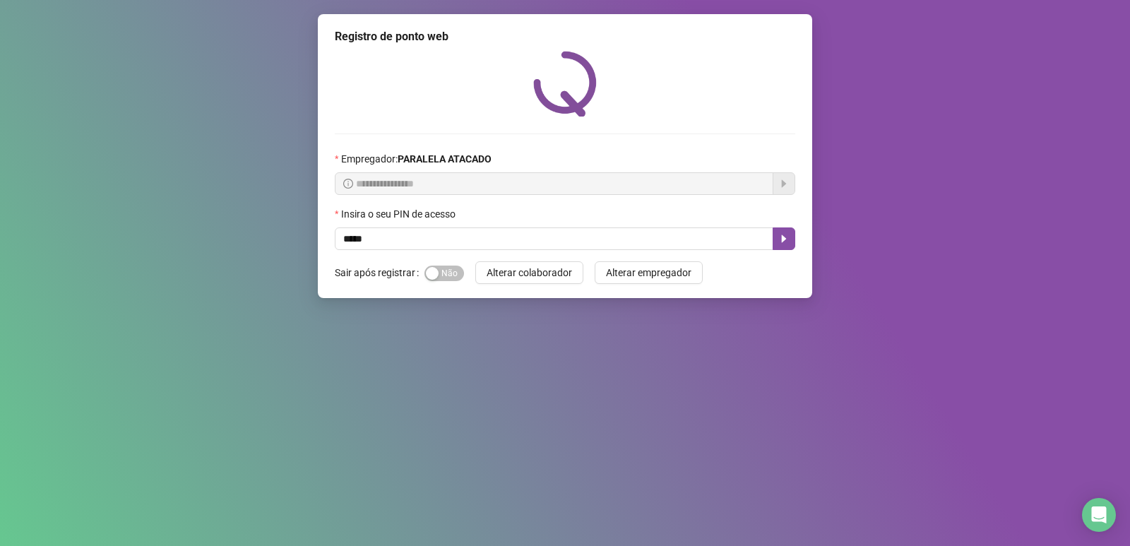 This screenshot has height=546, width=1130. I want to click on button: Alterar colaborador, so click(529, 273).